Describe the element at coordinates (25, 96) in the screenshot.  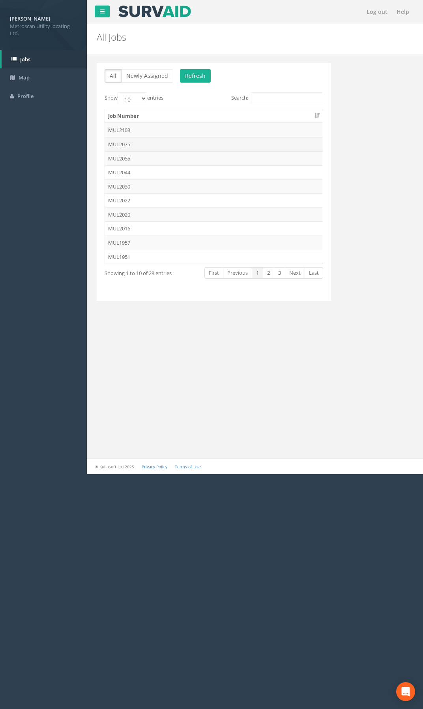
I see `span: Profile` at that location.